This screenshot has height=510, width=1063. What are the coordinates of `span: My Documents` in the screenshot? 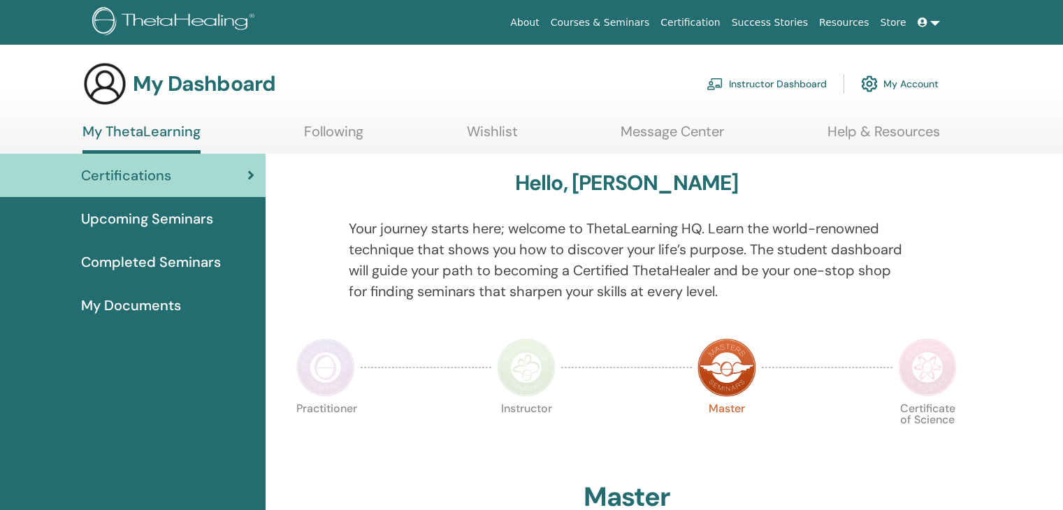 It's located at (131, 306).